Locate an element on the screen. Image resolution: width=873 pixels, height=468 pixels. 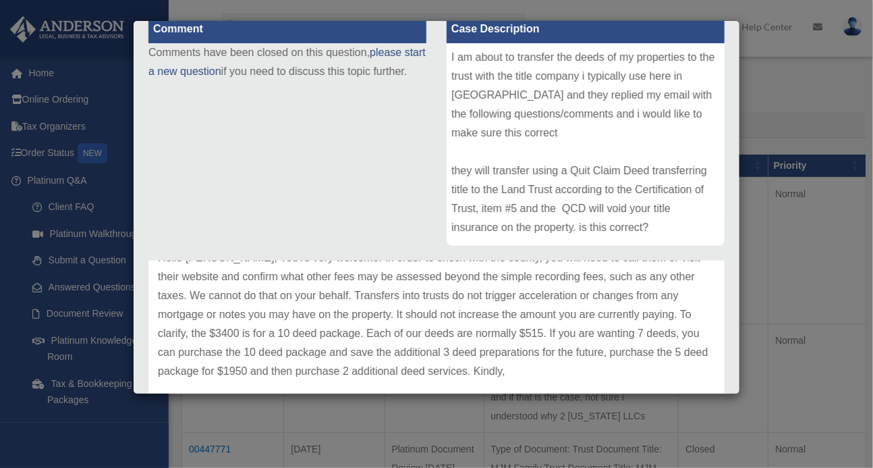
div: I am about to transfer the deeds of my properties to the trust with the title company i typically... is located at coordinates (586, 144).